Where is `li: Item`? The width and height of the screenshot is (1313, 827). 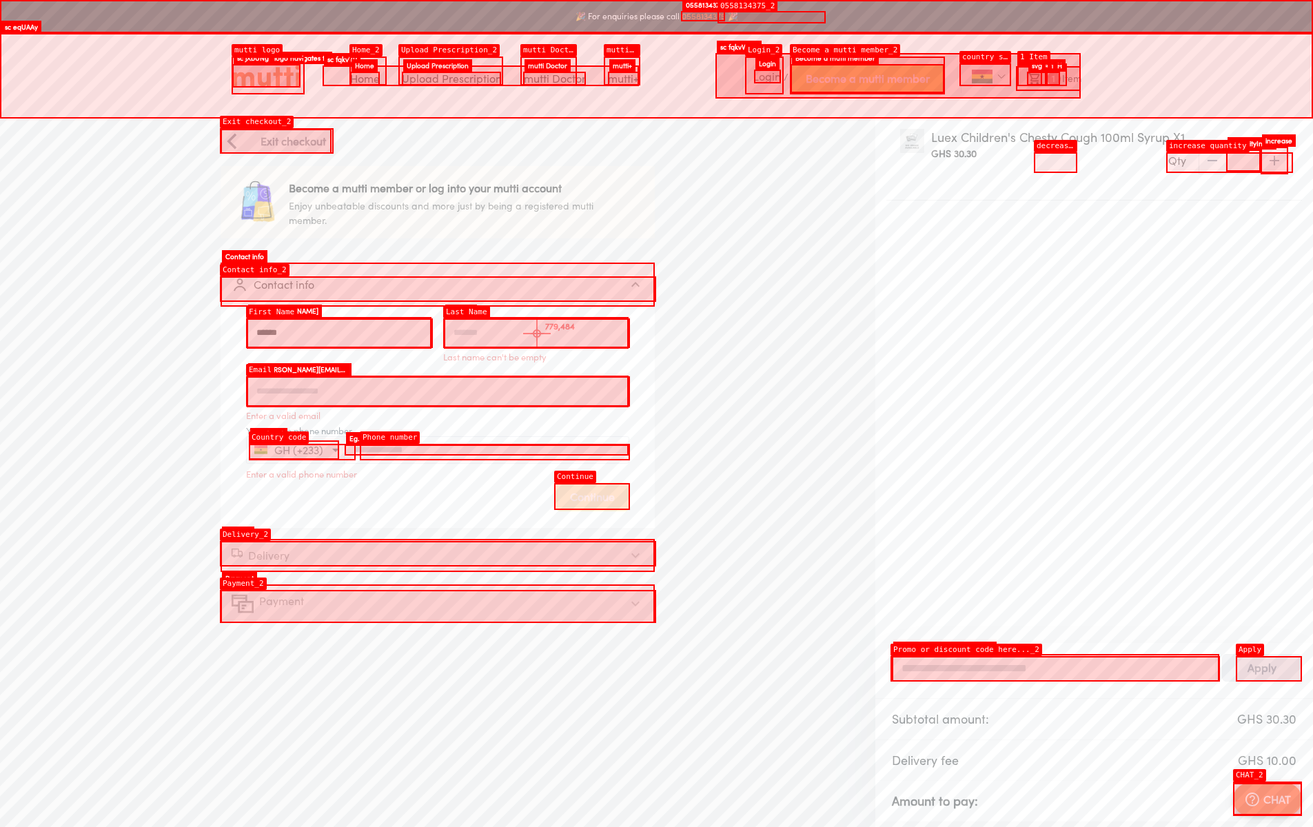
li: Item is located at coordinates (1049, 79).